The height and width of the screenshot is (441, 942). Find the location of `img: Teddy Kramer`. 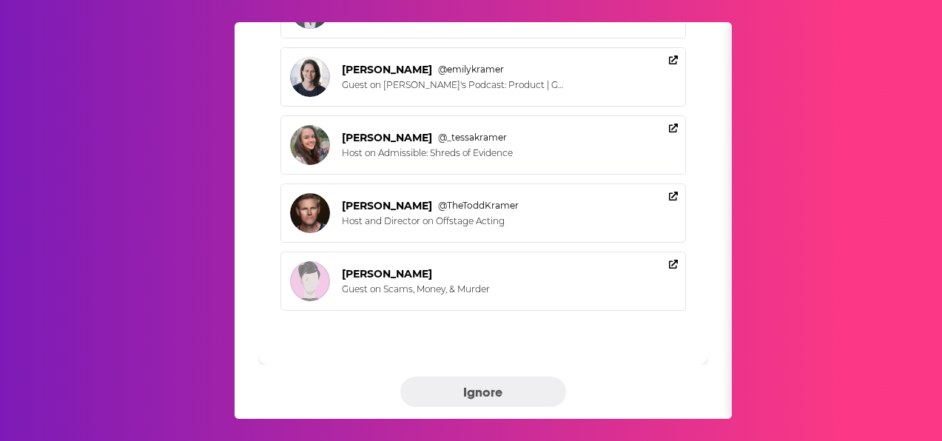

img: Teddy Kramer is located at coordinates (310, 281).